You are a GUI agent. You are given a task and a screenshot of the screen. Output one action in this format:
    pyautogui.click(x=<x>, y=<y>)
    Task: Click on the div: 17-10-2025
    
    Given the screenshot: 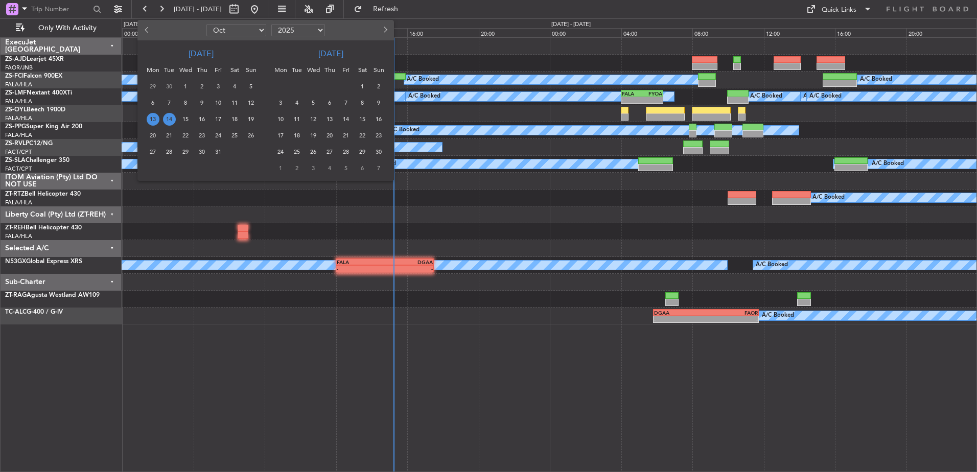 What is the action you would take?
    pyautogui.click(x=218, y=119)
    